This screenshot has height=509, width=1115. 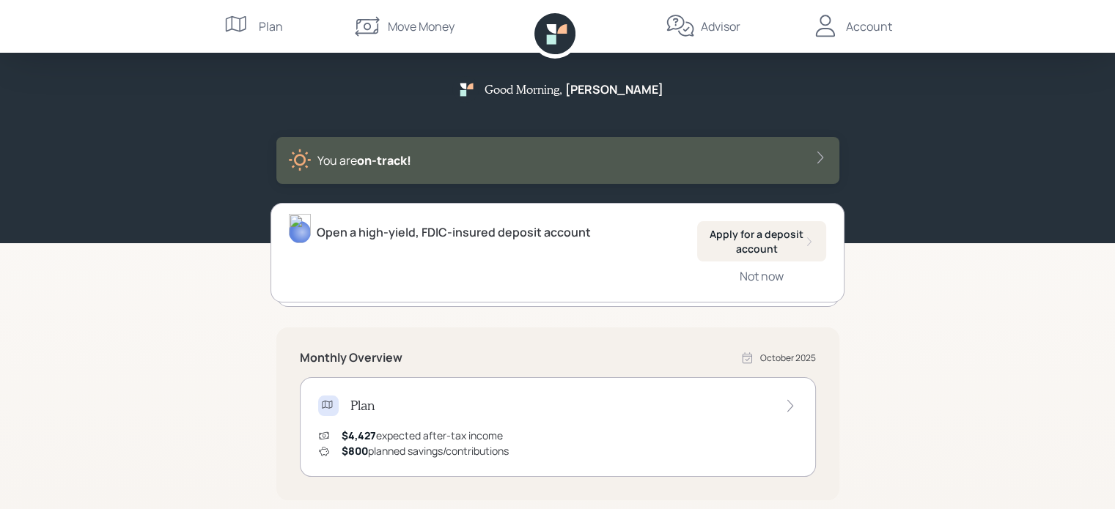 What do you see at coordinates (355, 451) in the screenshot?
I see `span: $800` at bounding box center [355, 451].